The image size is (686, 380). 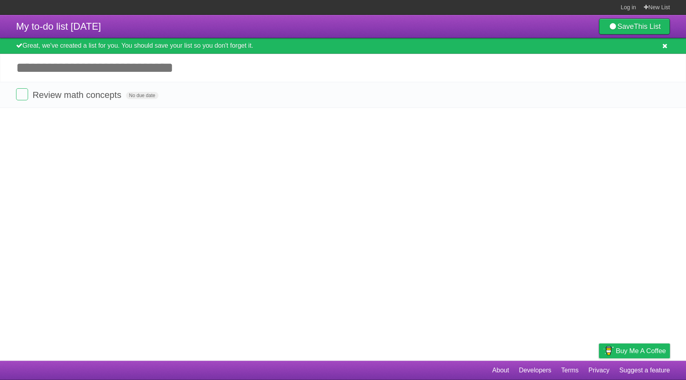 I want to click on span: No due date, so click(x=142, y=95).